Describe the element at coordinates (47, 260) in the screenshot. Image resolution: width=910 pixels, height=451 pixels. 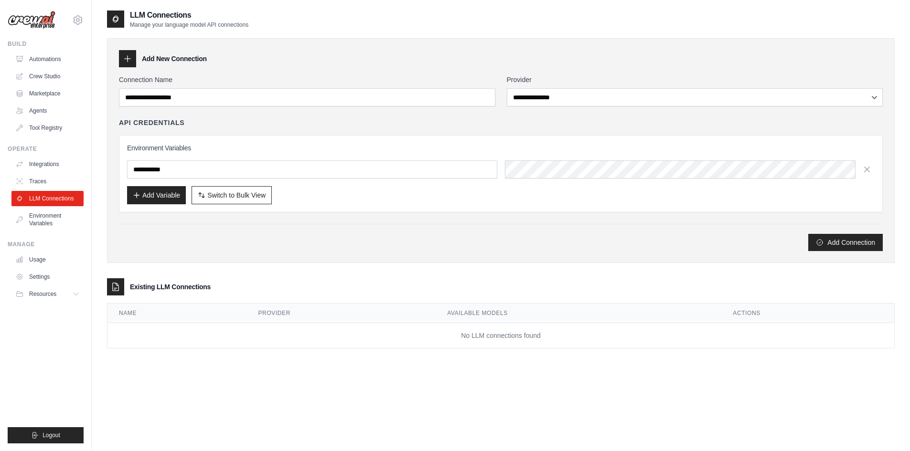
I see `a: Usage` at that location.